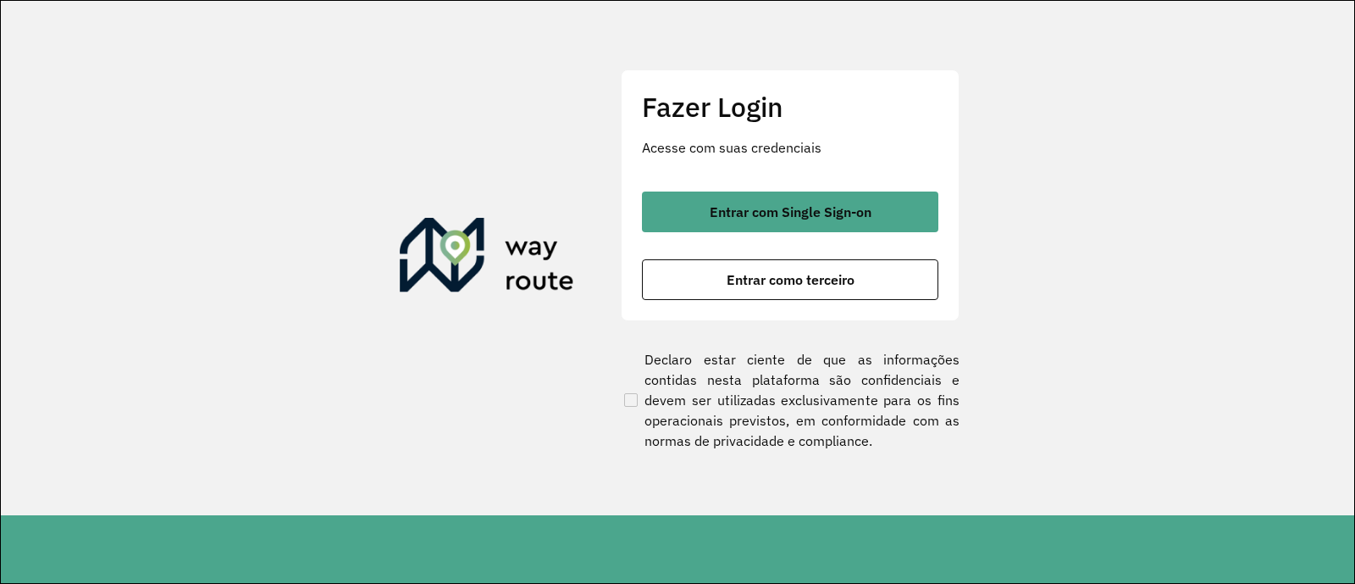 The width and height of the screenshot is (1355, 584). I want to click on span: Entrar como terceiro, so click(790, 279).